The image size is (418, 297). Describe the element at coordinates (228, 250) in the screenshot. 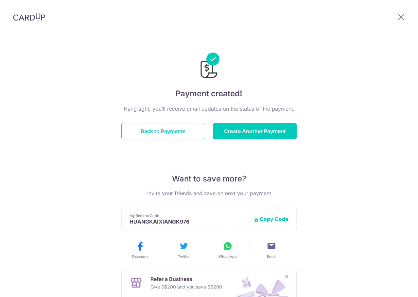

I see `button: WhatsApp` at that location.